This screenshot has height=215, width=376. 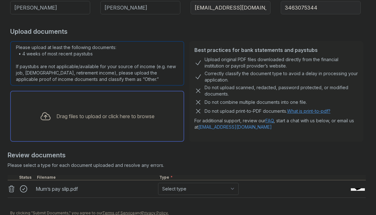 What do you see at coordinates (96, 189) in the screenshot?
I see `div: Mum’s pay slip.pdf` at bounding box center [96, 189].